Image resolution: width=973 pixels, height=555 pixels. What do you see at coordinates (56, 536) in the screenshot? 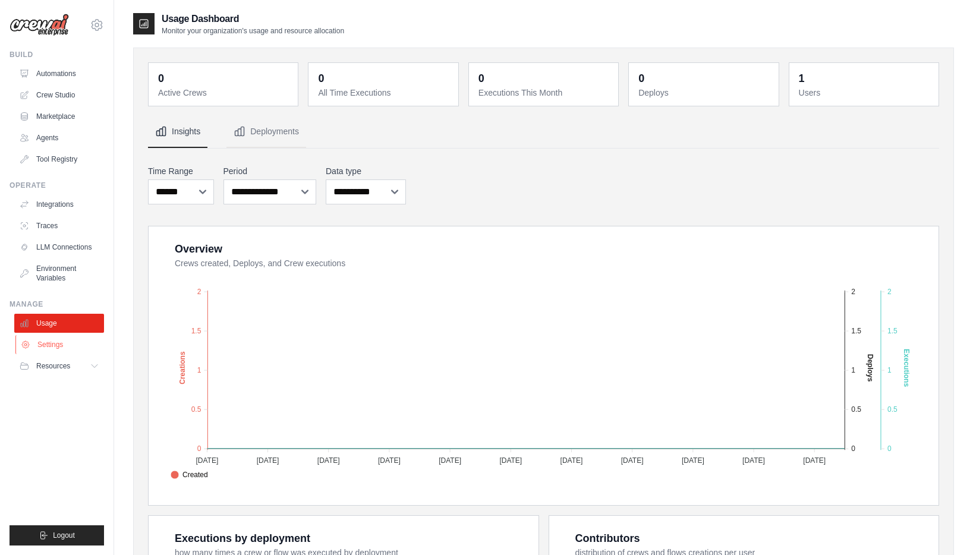
I see `button: Logout` at bounding box center [56, 536].